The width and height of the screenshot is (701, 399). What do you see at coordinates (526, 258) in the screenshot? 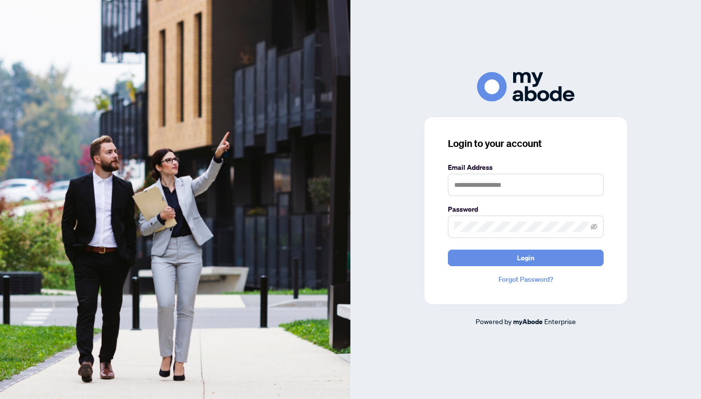
I see `button: Login` at bounding box center [526, 258].